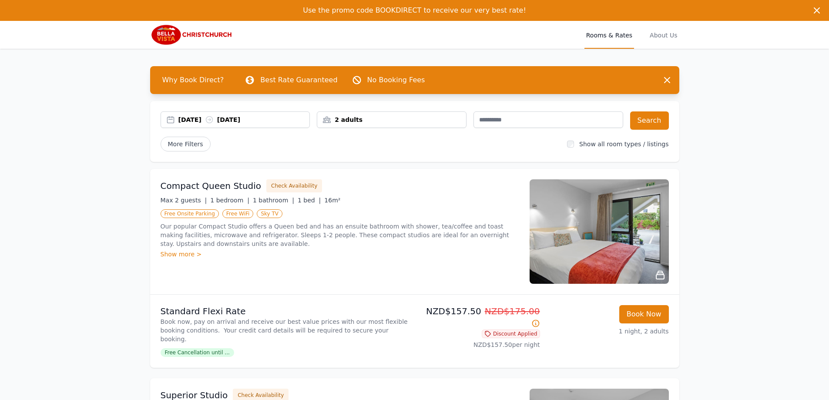 The height and width of the screenshot is (400, 829). What do you see at coordinates (608, 331) in the screenshot?
I see `p: 1 night, 2 adults` at bounding box center [608, 331].